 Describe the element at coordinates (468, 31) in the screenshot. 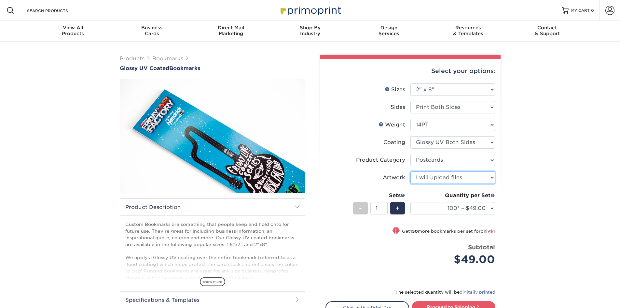

I see `a: Resources& Templates` at that location.